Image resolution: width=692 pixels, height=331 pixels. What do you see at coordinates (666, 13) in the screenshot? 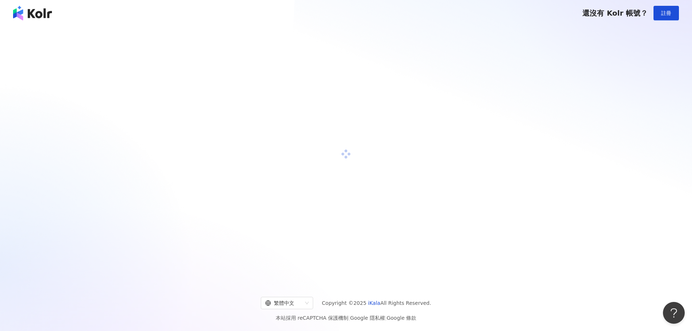
I see `button: 註冊` at bounding box center [666, 13].